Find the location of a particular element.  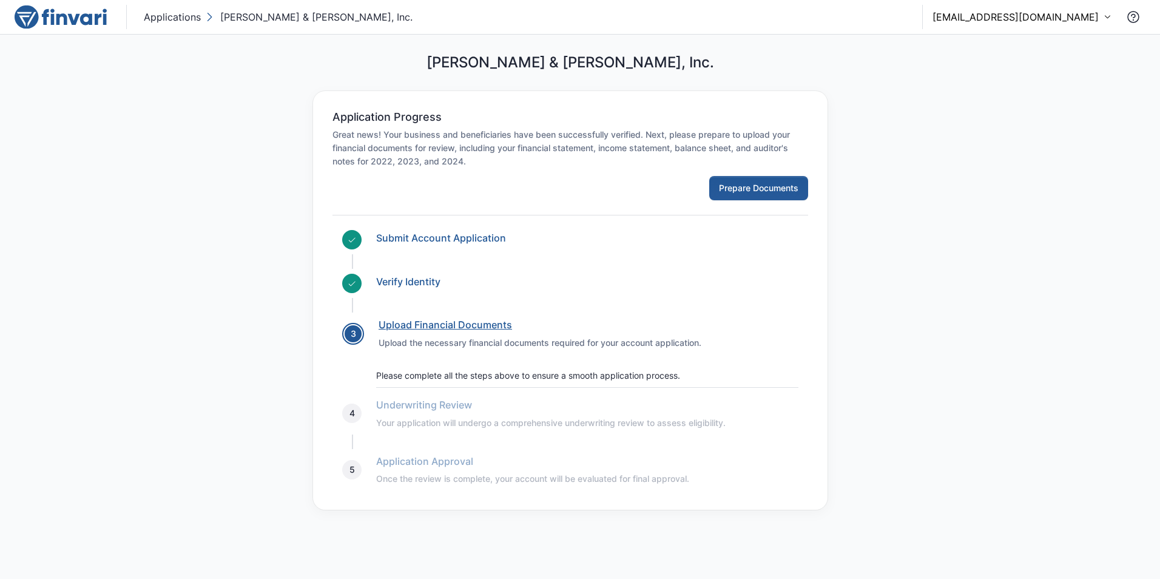

p: Please complete all the steps above to ensure a smooth application process. is located at coordinates (588, 376).